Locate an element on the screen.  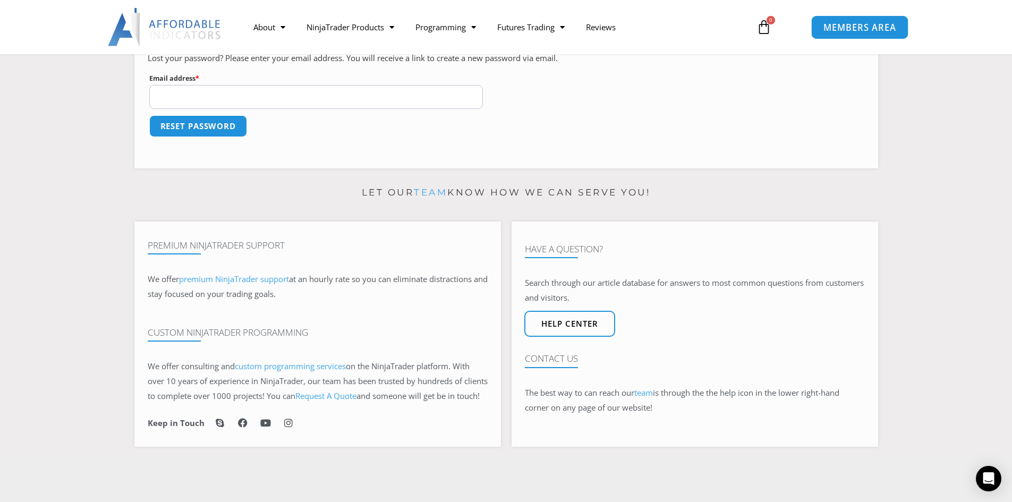
a: 0 is located at coordinates (764, 27).